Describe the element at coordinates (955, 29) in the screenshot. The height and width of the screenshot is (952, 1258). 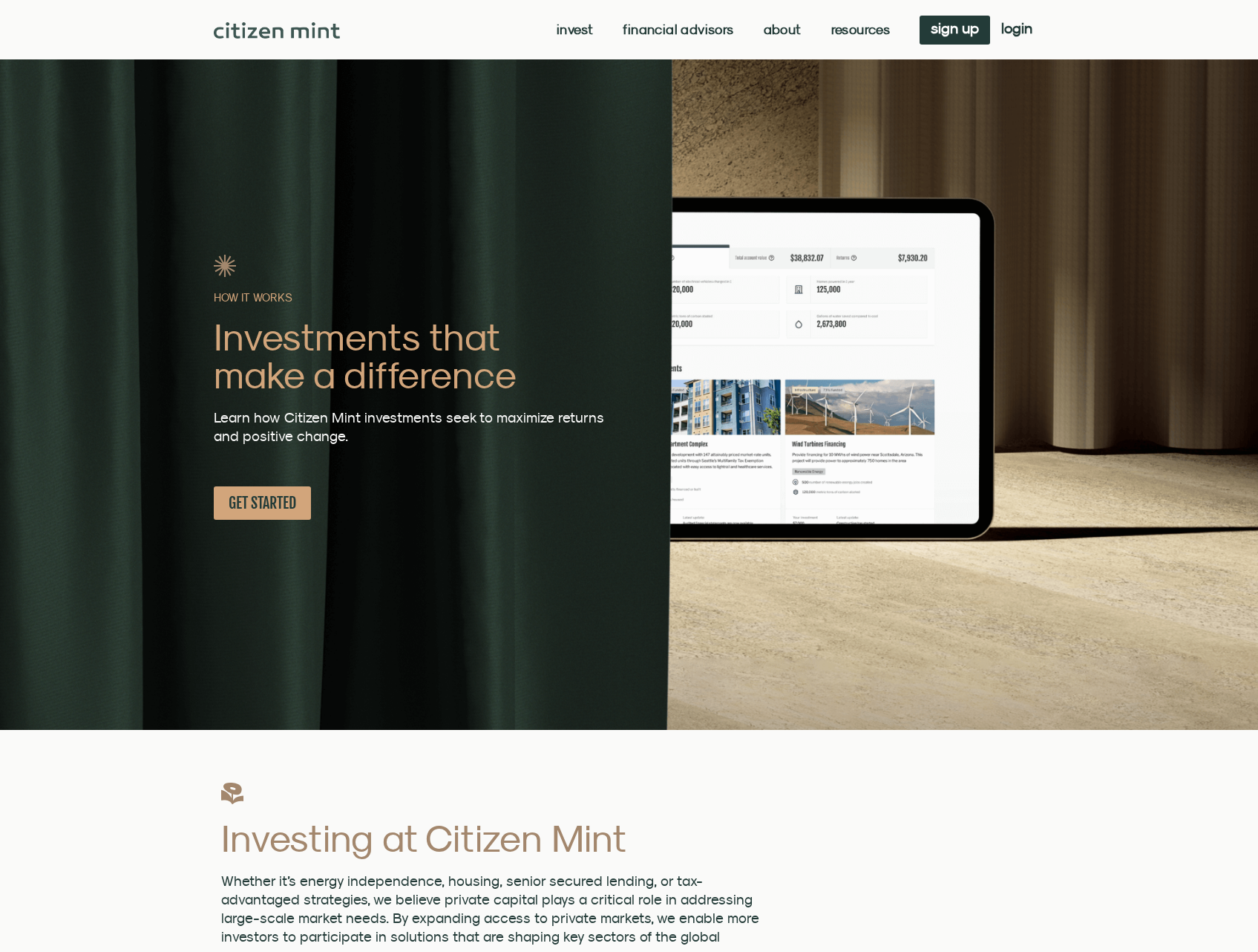
I see `a: sign up` at that location.